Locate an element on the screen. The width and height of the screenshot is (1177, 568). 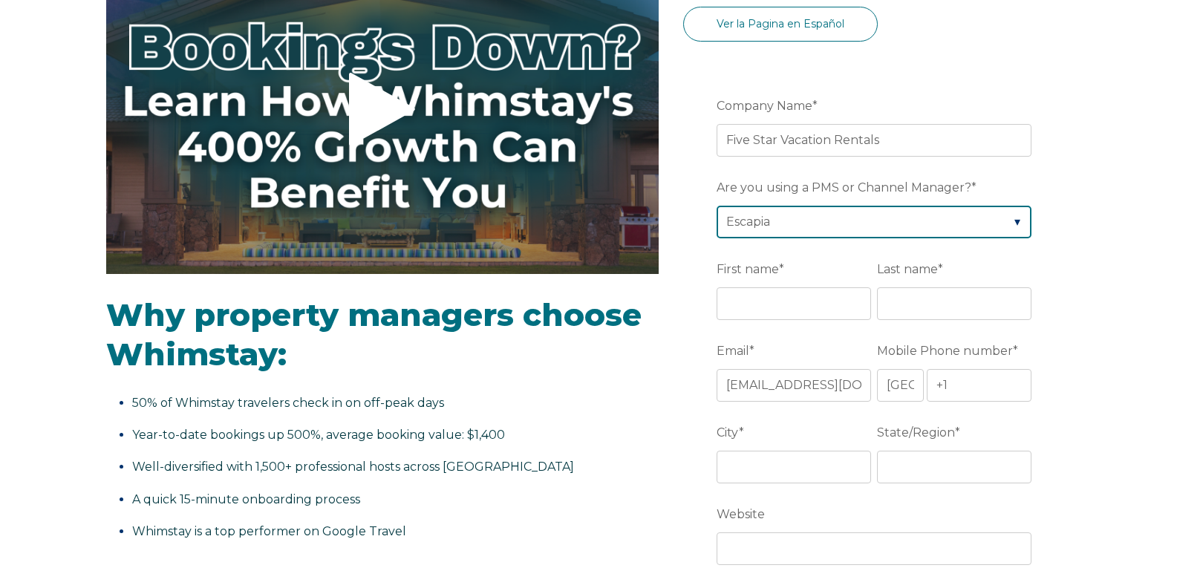
span: First name is located at coordinates (748, 269).